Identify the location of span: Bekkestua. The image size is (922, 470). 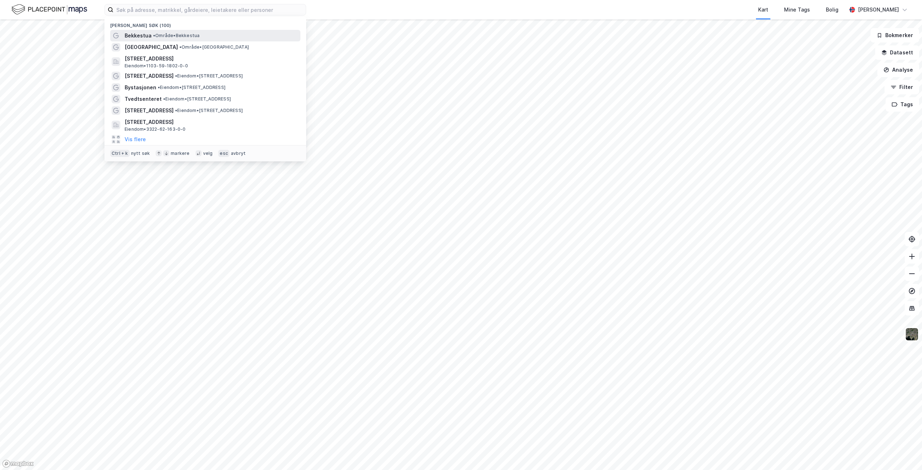
(138, 36).